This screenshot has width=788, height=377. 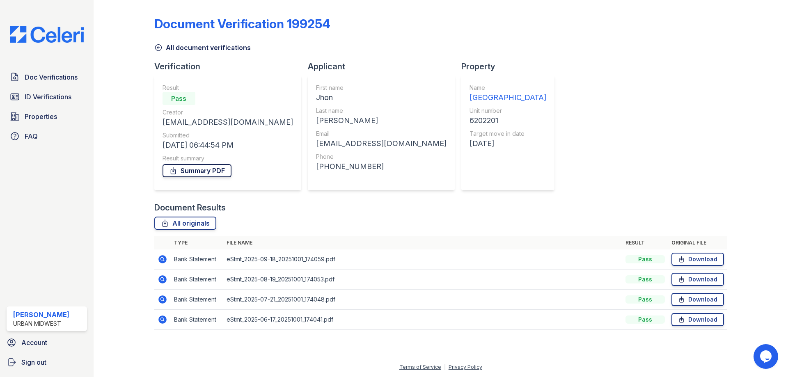 What do you see at coordinates (423, 243) in the screenshot?
I see `th: File name` at bounding box center [423, 243].